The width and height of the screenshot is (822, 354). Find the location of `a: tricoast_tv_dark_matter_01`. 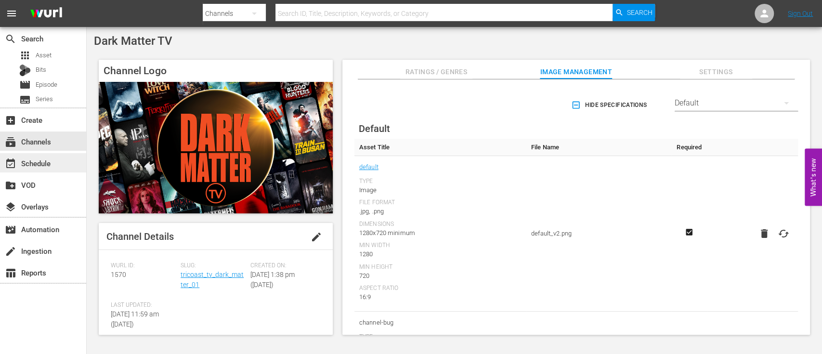

a: tricoast_tv_dark_matter_01 is located at coordinates (212, 279).